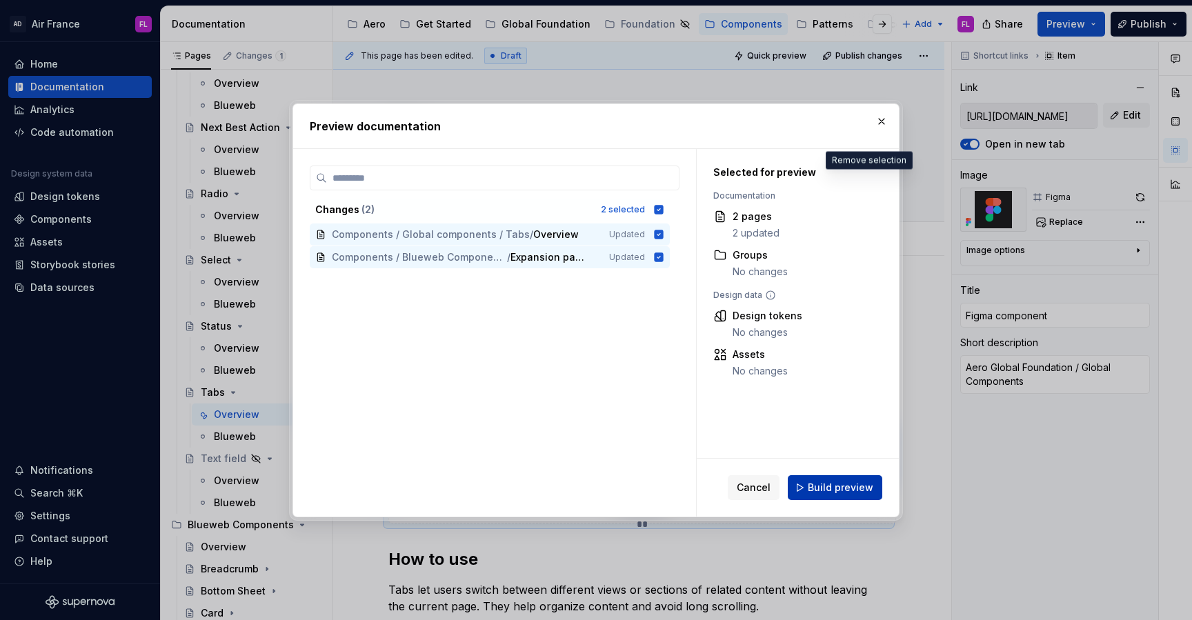 The image size is (1192, 620). Describe the element at coordinates (753, 488) in the screenshot. I see `button: Cancel` at that location.